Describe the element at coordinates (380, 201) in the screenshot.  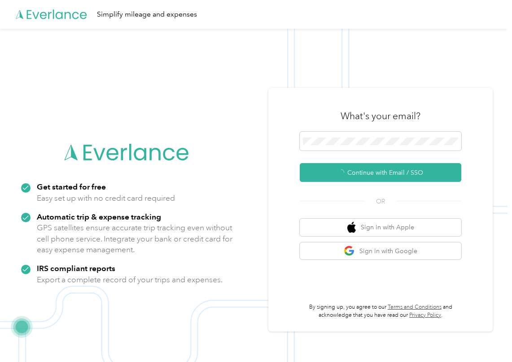
I see `span: OR` at that location.